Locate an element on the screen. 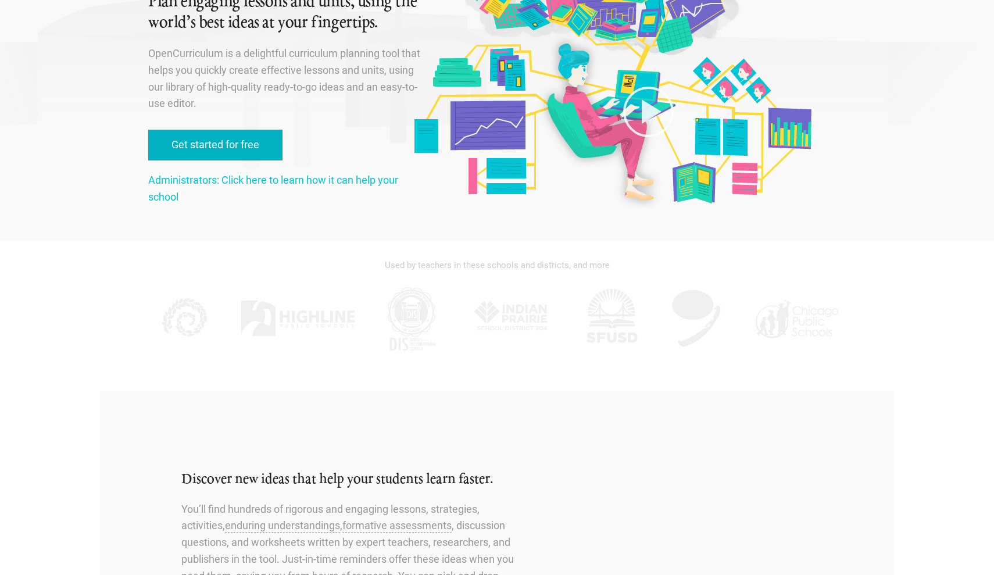  div: Used by teachers in these schools and districts, and more is located at coordinates (497, 265).